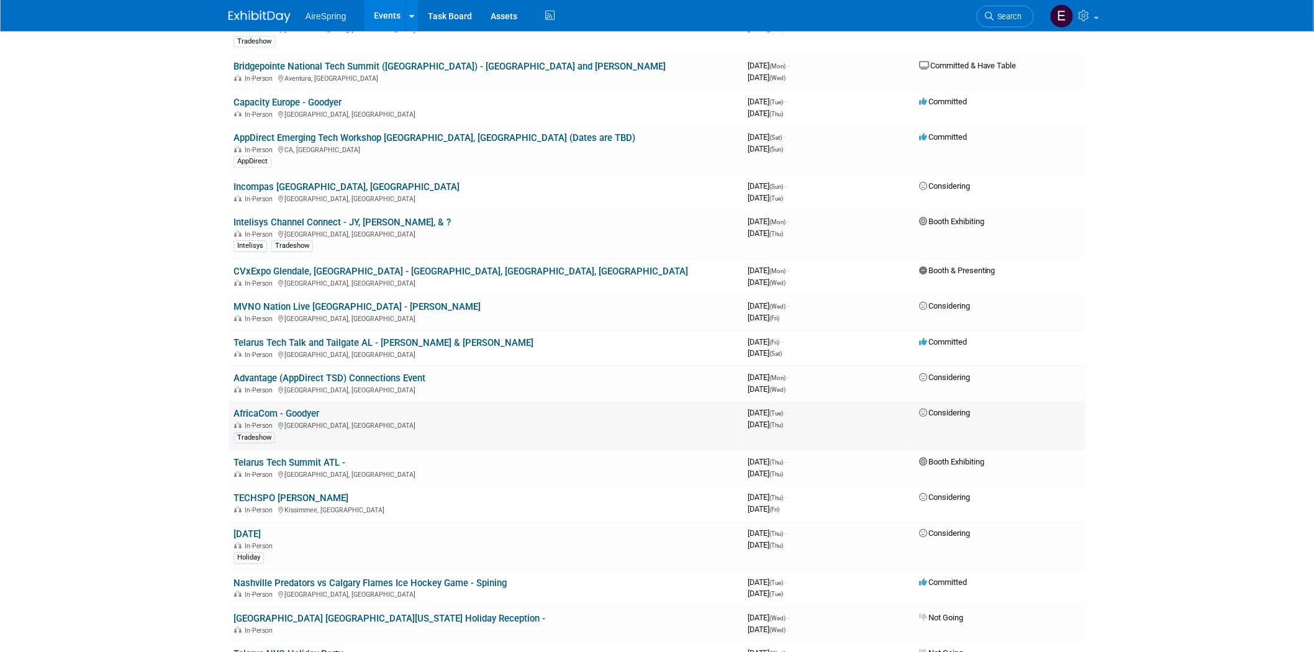 The height and width of the screenshot is (652, 1314). I want to click on span: (Sat), so click(776, 353).